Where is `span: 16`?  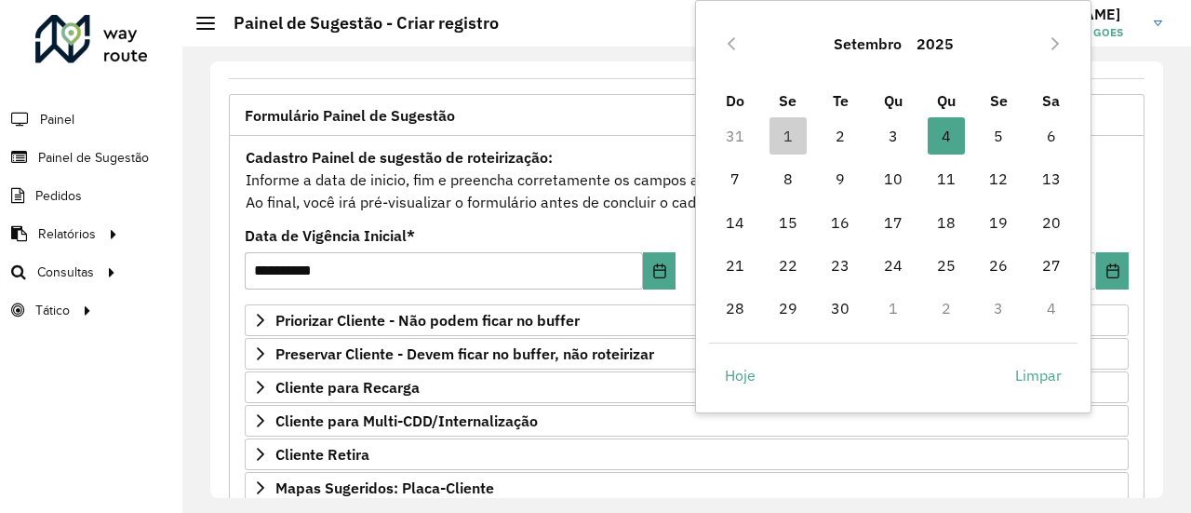 span: 16 is located at coordinates (840, 222).